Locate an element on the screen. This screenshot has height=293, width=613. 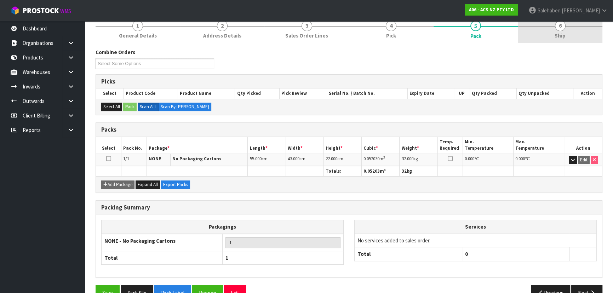
th: Packagings is located at coordinates (223, 227).